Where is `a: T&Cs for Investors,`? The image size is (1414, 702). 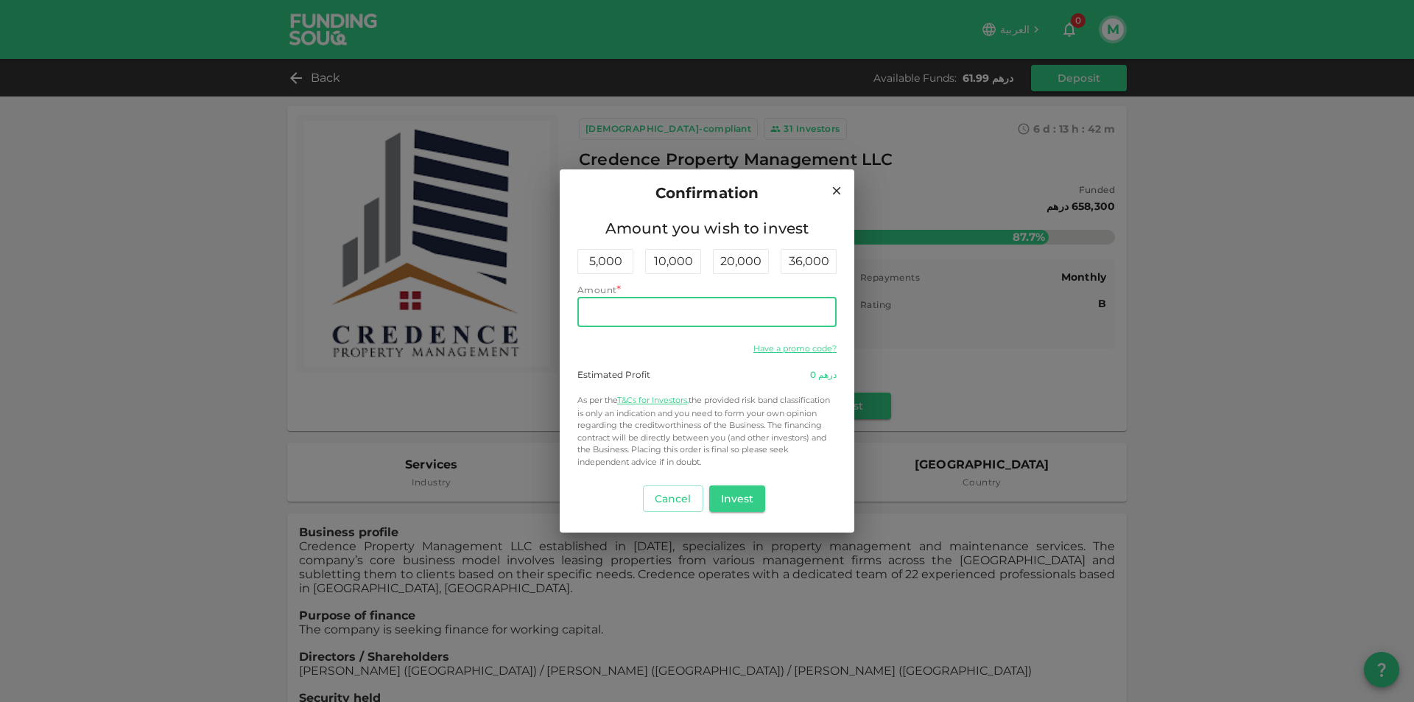 a: T&Cs for Investors, is located at coordinates (652, 400).